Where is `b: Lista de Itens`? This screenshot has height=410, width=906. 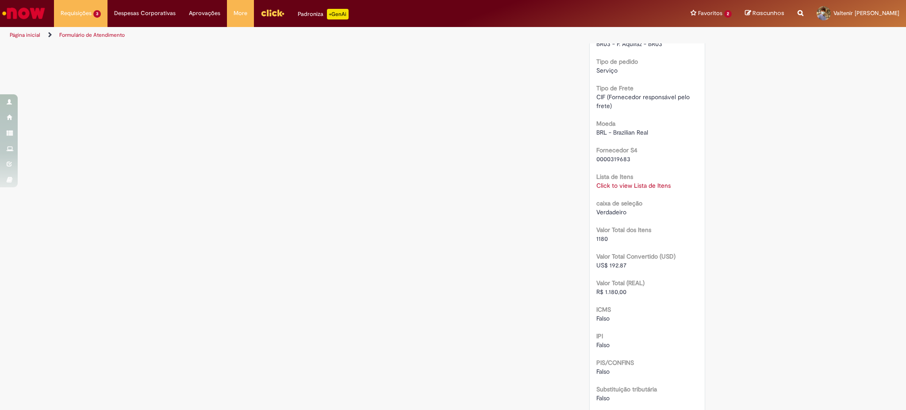 b: Lista de Itens is located at coordinates (614, 176).